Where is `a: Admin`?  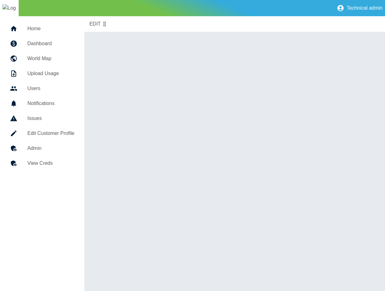
a: Admin is located at coordinates (42, 148).